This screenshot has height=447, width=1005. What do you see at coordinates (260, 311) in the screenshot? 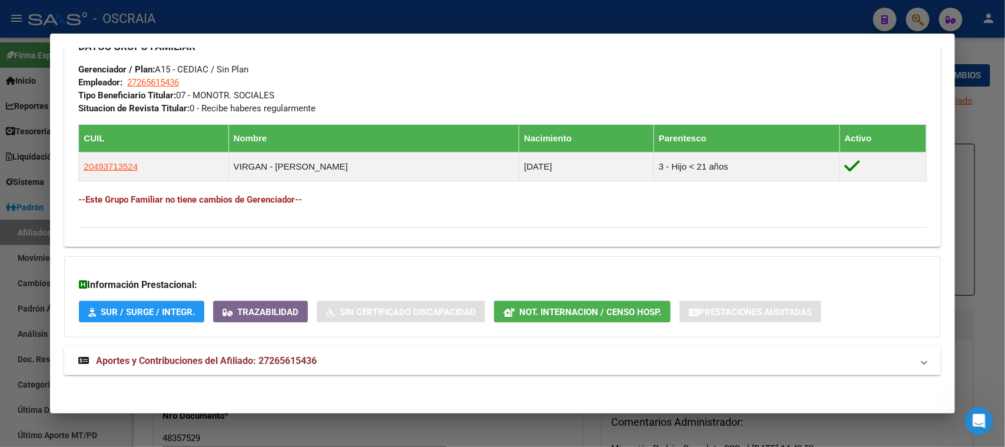
I see `button: Trazabilidad` at bounding box center [260, 311].